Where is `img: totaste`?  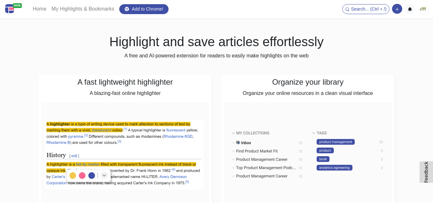 img: totaste is located at coordinates (423, 9).